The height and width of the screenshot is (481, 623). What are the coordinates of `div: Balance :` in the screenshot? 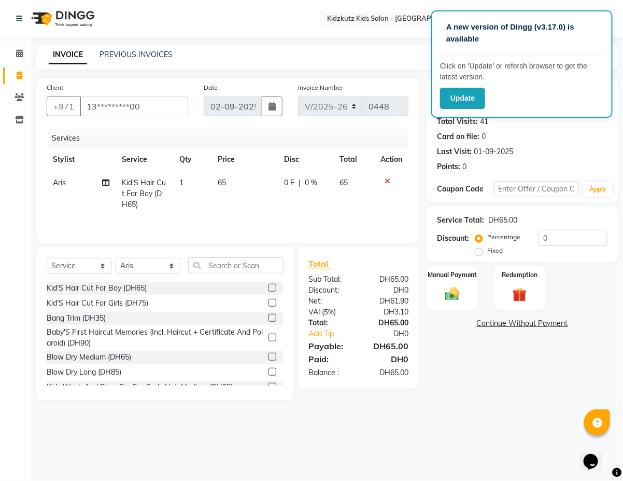 It's located at (330, 372).